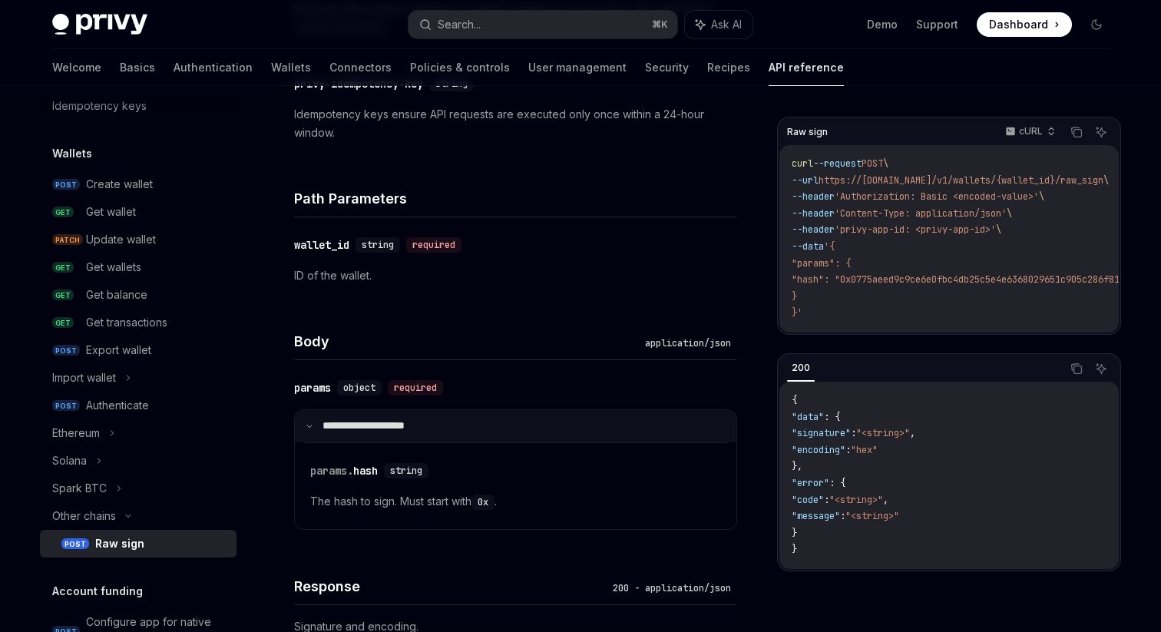  What do you see at coordinates (77, 68) in the screenshot?
I see `a: Welcome` at bounding box center [77, 68].